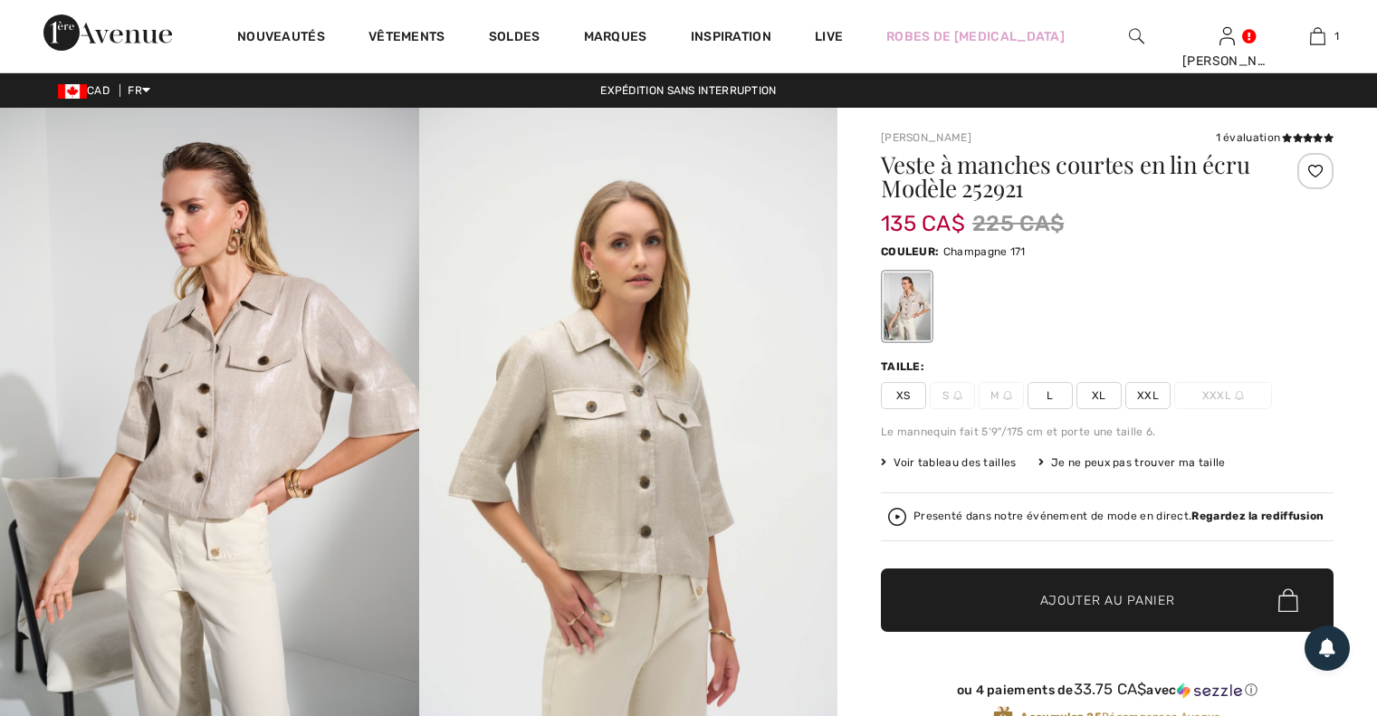 The width and height of the screenshot is (1377, 716). Describe the element at coordinates (1107, 600) in the screenshot. I see `button: Ajouter au panier` at that location.